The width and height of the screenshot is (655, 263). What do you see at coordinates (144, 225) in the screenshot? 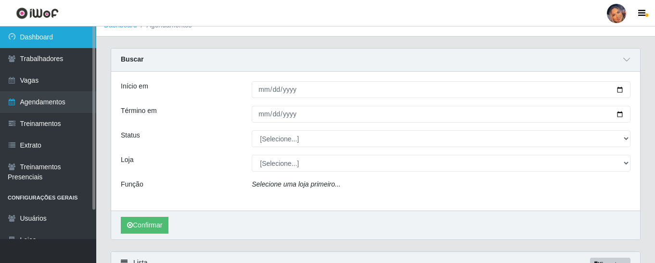
I see `button: Confirmar` at bounding box center [144, 225].